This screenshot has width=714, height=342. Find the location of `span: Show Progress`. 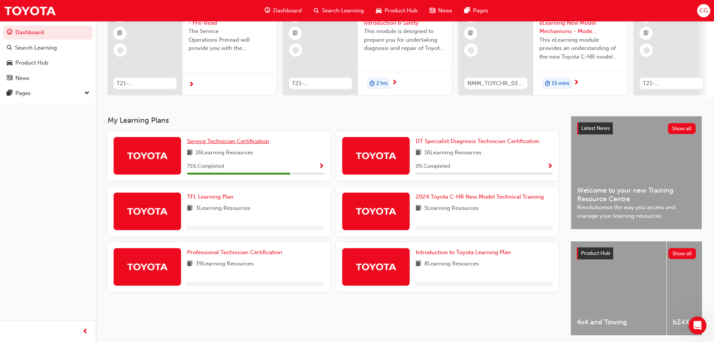

span: Show Progress is located at coordinates (321, 166).